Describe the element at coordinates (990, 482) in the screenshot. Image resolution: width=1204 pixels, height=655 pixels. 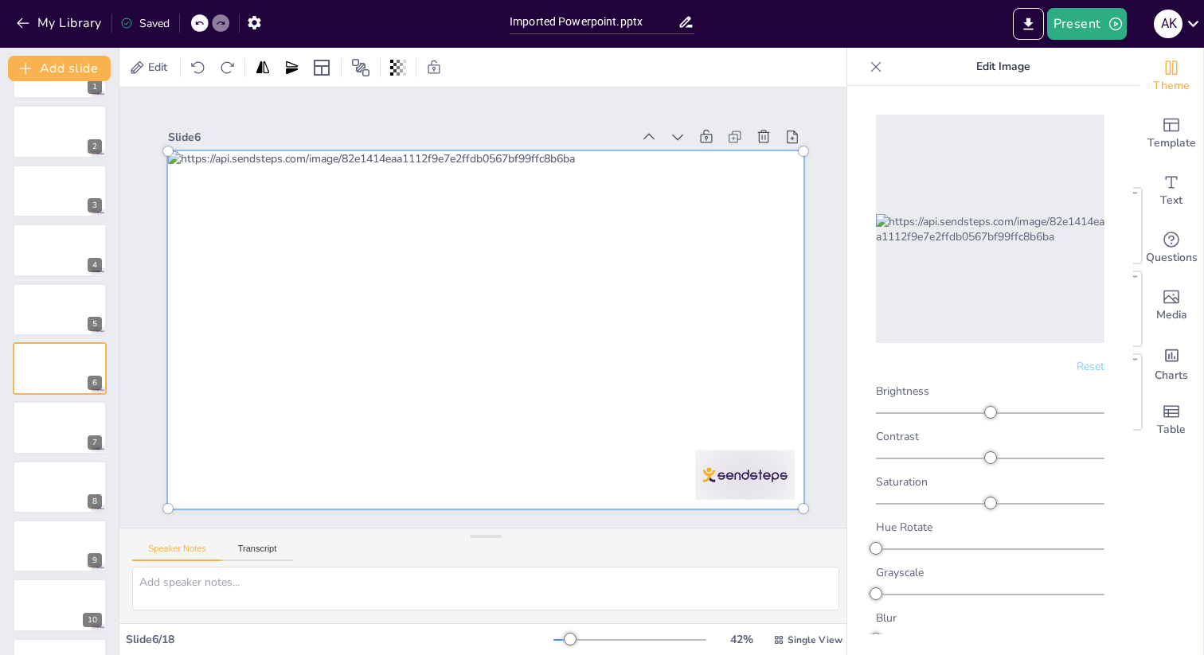
I see `div: Saturation` at that location.